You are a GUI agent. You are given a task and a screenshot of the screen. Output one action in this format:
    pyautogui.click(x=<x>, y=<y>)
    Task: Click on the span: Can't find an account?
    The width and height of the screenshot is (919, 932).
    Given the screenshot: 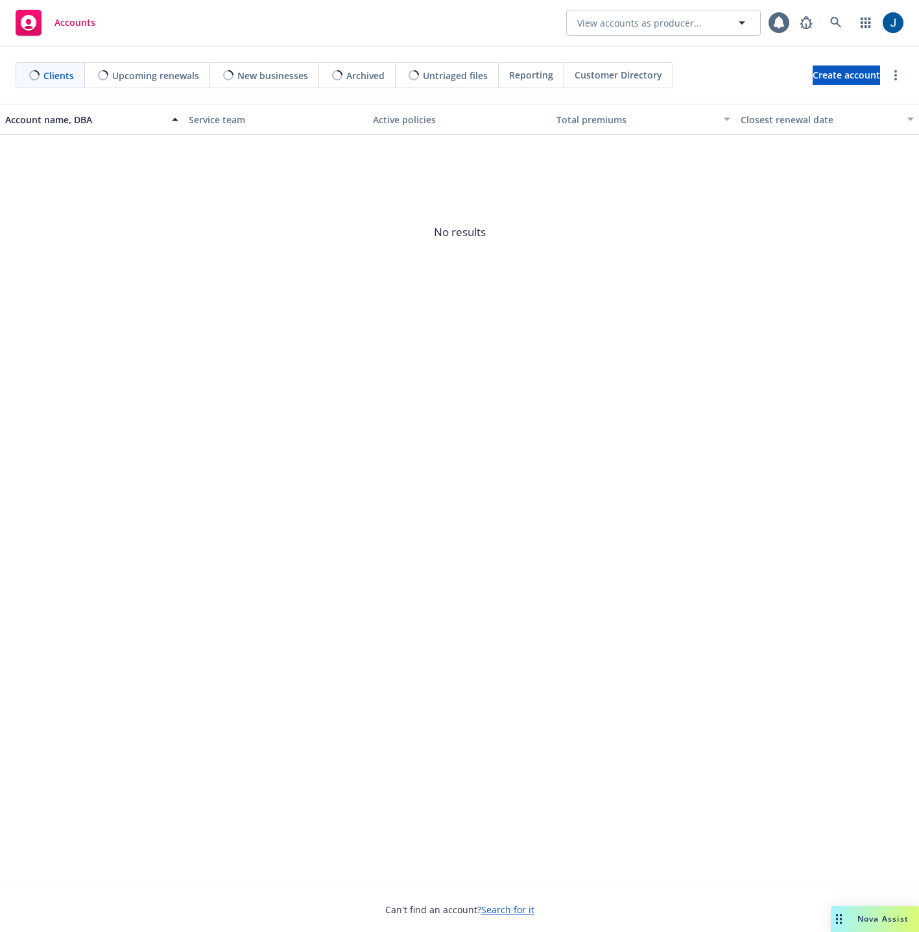 What is the action you would take?
    pyautogui.click(x=460, y=909)
    